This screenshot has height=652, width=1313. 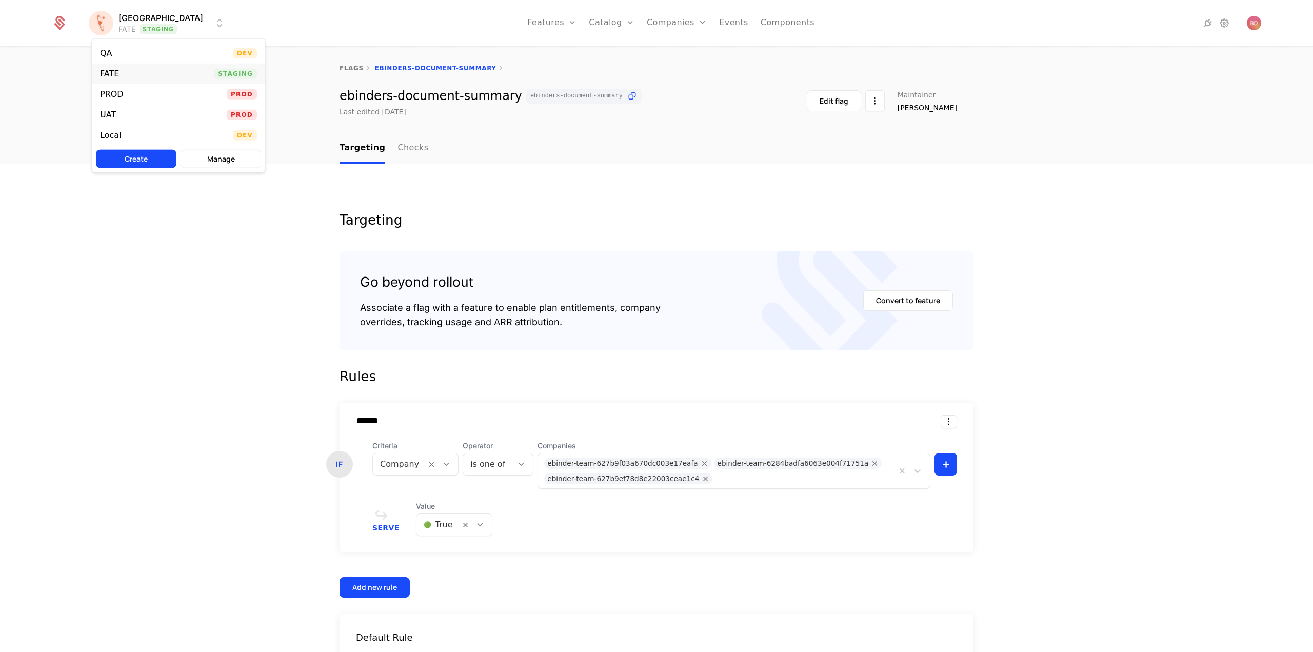 I want to click on div: Select environment, so click(x=178, y=106).